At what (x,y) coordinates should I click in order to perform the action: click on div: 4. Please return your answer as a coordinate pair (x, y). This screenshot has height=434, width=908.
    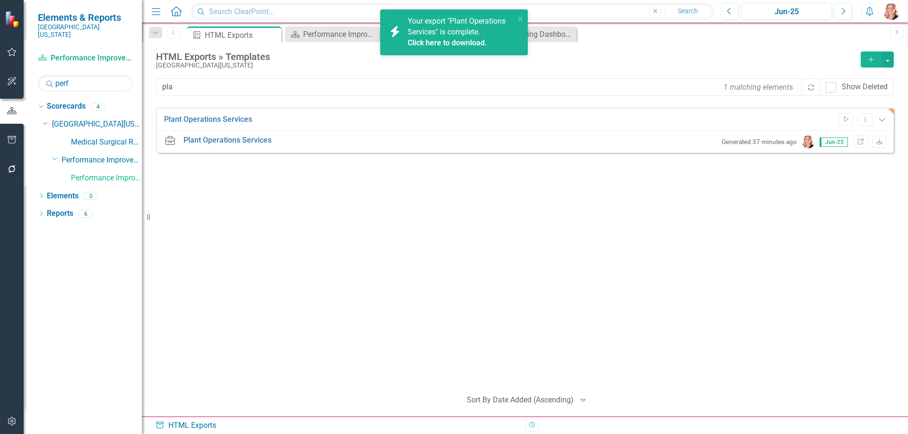
    Looking at the image, I should click on (98, 106).